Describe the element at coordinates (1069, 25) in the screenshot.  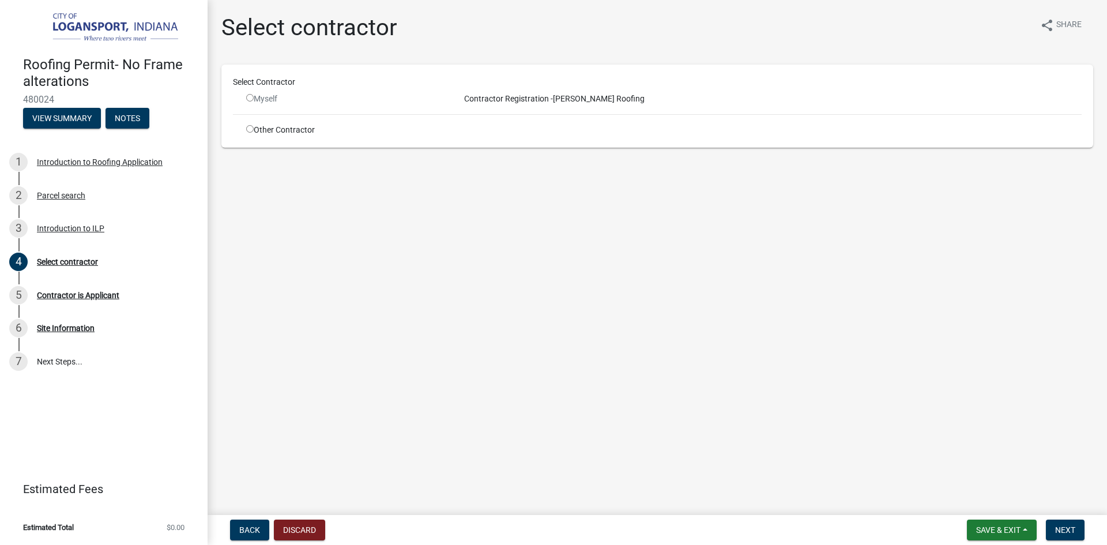
I see `span: Share` at that location.